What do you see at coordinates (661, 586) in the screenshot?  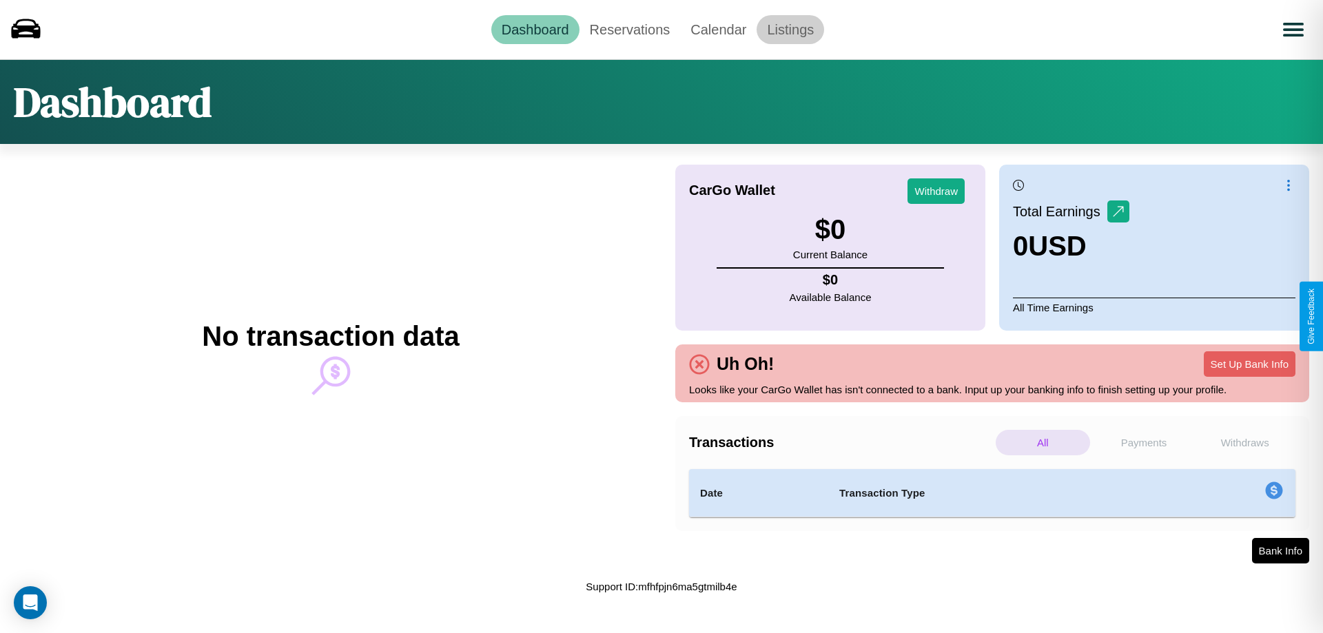 I see `p: Support ID: mfhfpjn6ma5gtmilb4e` at bounding box center [661, 586].